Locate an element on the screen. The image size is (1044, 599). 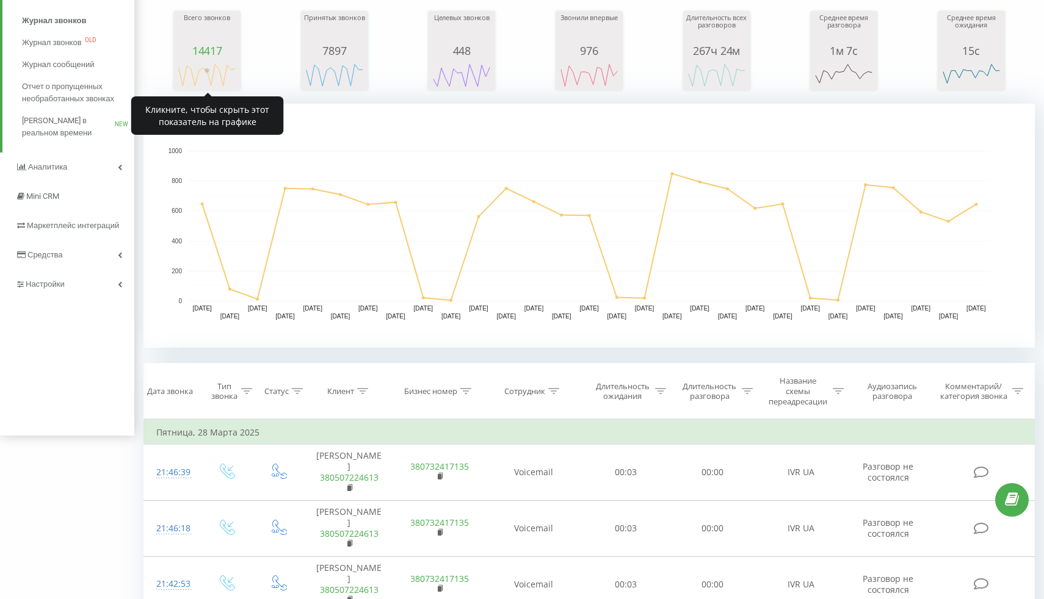
text: 600 is located at coordinates (176, 211).